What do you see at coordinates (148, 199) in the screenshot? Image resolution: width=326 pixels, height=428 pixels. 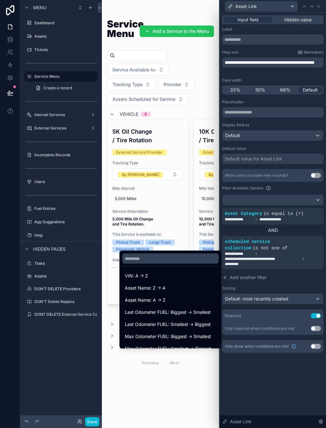 I see `span: 5,000 Miles` at bounding box center [148, 199].